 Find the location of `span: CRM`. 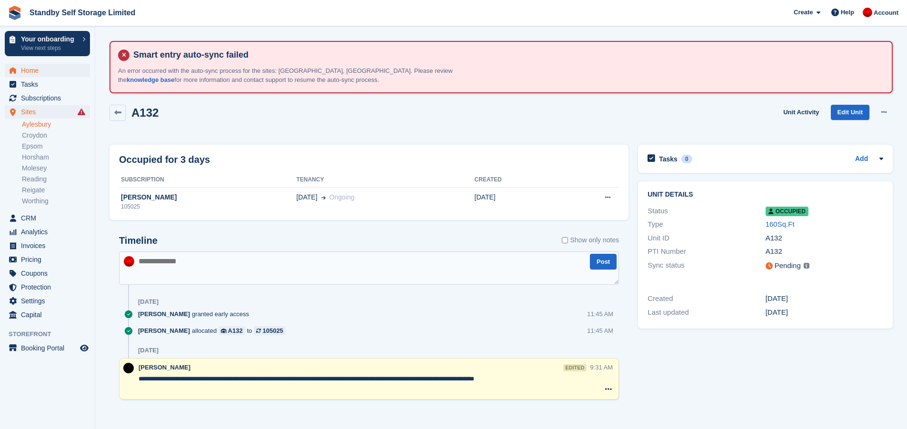

span: CRM is located at coordinates (50, 218).